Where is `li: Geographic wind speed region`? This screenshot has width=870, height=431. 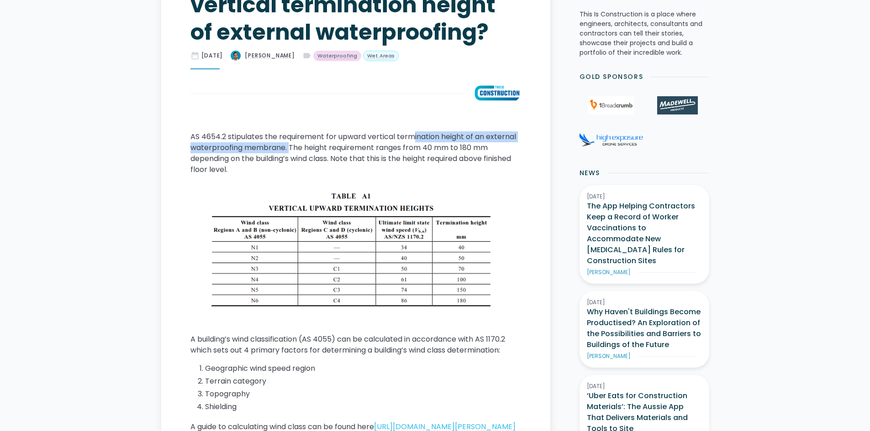
li: Geographic wind speed region is located at coordinates (363, 369).